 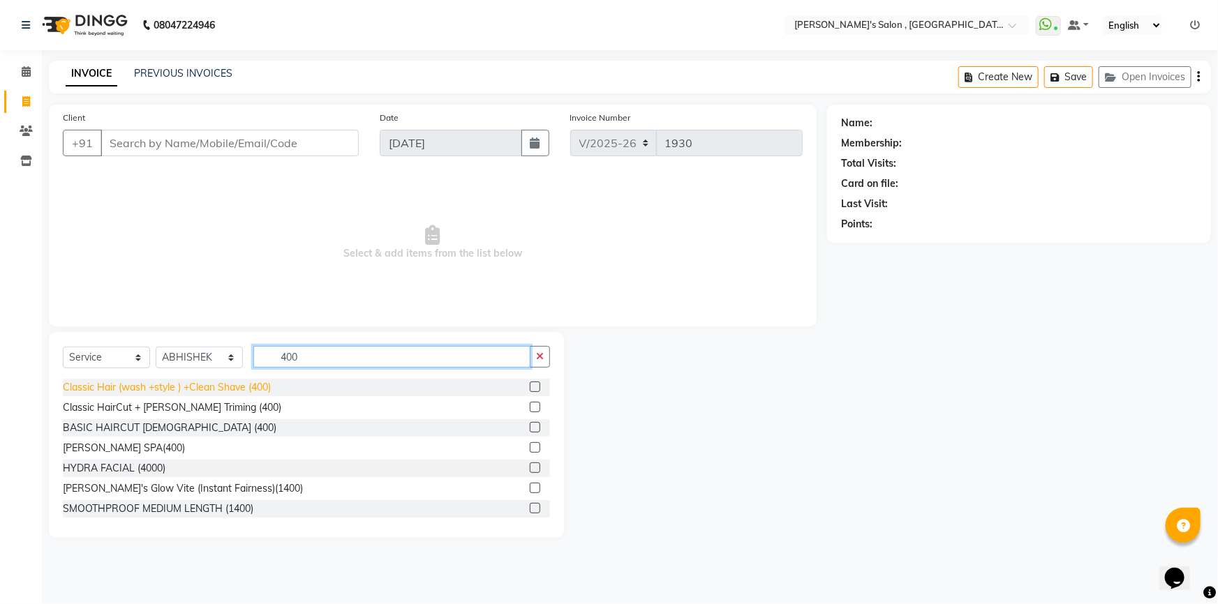 What do you see at coordinates (82, 143) in the screenshot?
I see `button: +91` at bounding box center [82, 143].